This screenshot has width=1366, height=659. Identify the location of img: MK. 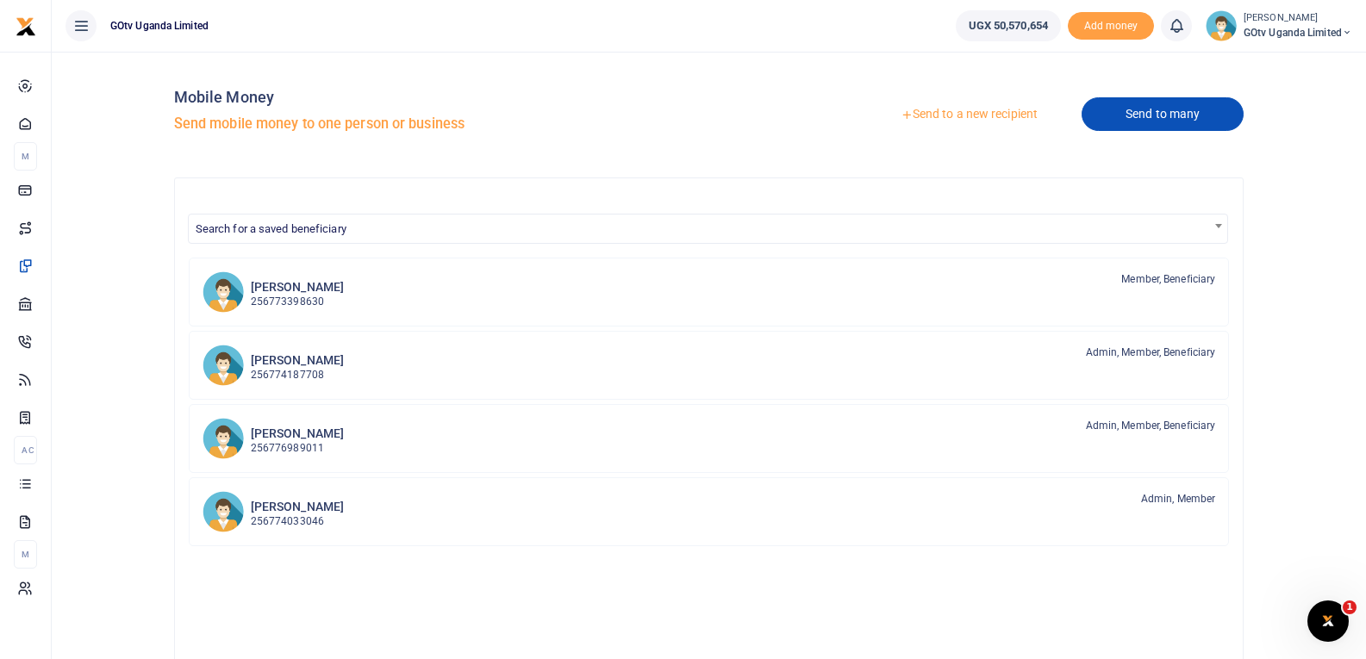
(223, 512).